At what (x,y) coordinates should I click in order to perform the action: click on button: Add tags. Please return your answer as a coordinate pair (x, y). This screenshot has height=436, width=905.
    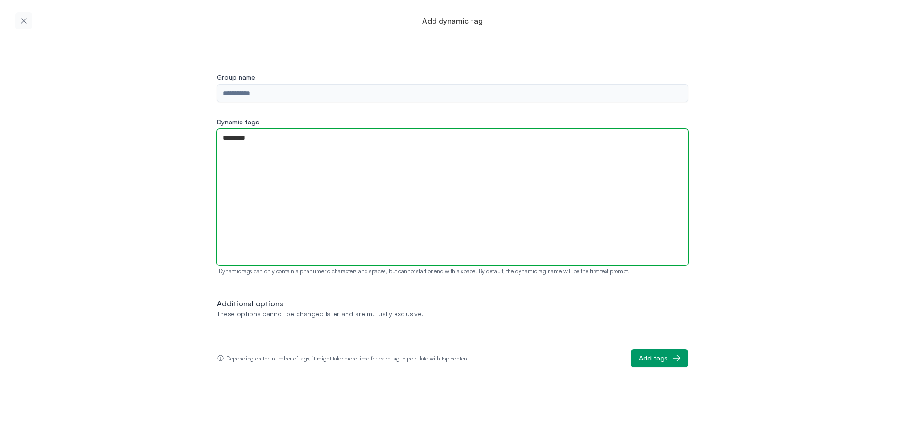
    Looking at the image, I should click on (659, 358).